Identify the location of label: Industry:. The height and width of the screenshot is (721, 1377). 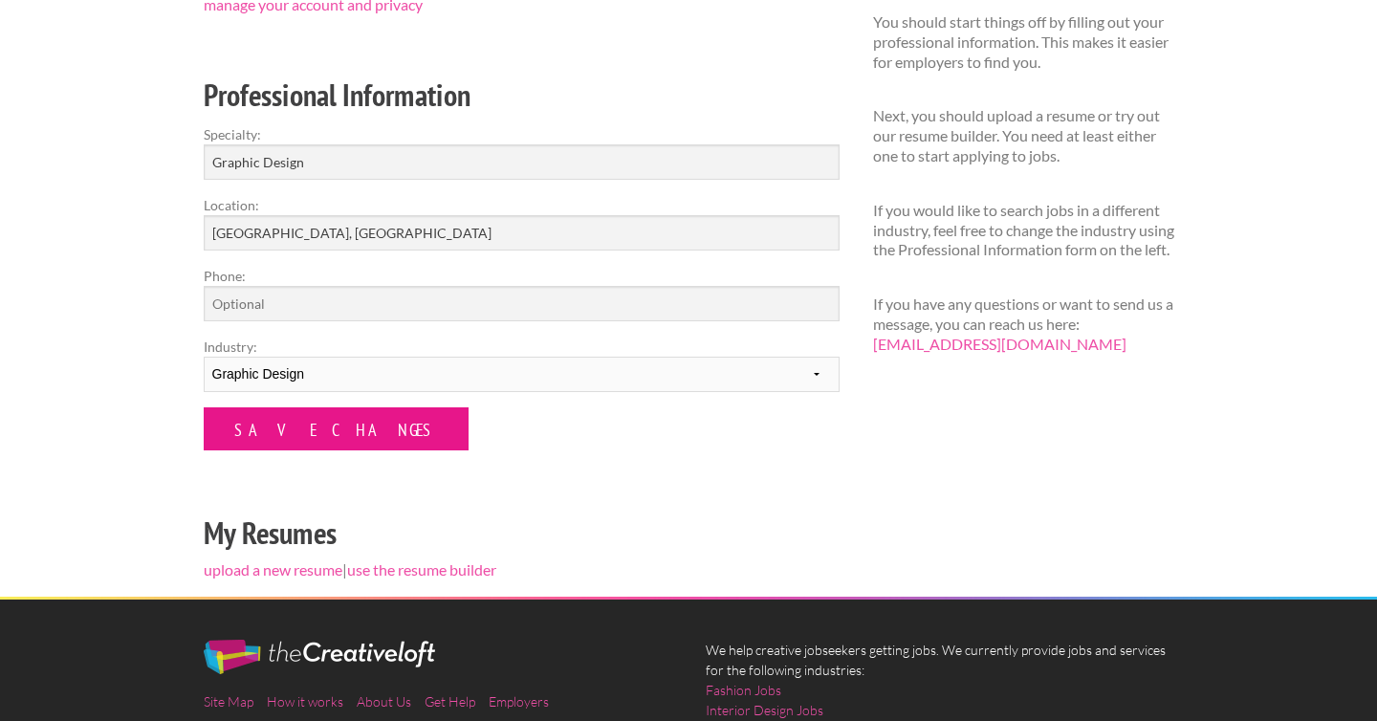
(521, 346).